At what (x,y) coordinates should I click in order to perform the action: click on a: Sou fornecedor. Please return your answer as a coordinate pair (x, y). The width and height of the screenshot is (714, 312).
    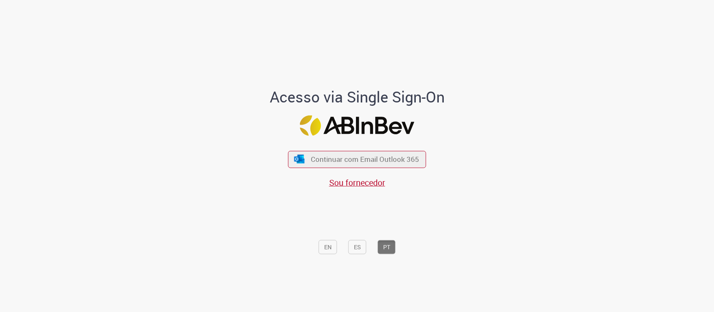
    Looking at the image, I should click on (357, 182).